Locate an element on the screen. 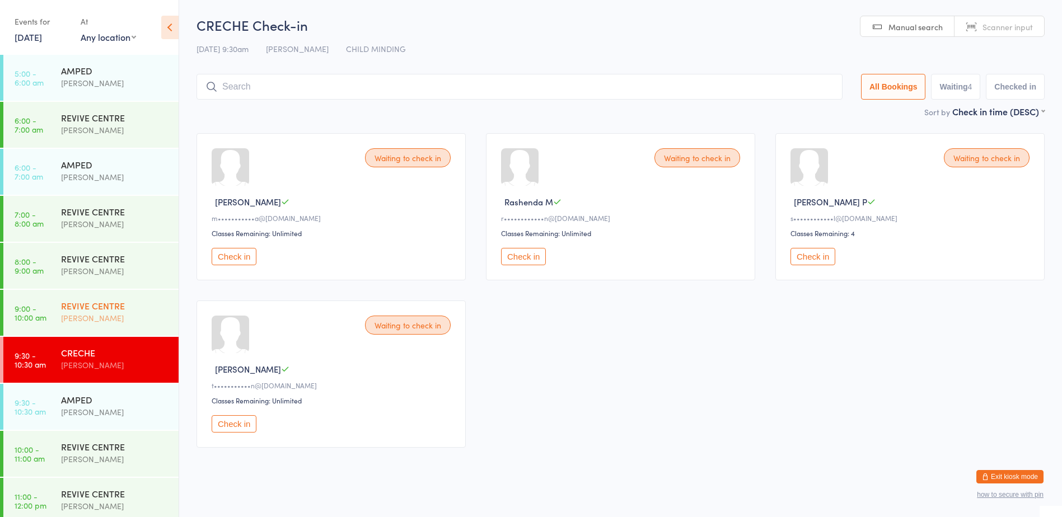  button: Waiting4 is located at coordinates (956, 87).